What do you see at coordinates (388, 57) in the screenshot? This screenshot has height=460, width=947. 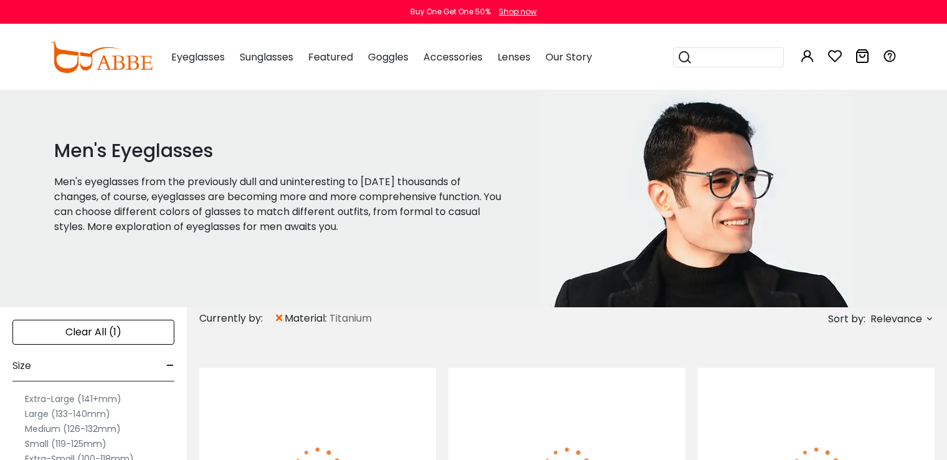 I see `span: Goggles` at bounding box center [388, 57].